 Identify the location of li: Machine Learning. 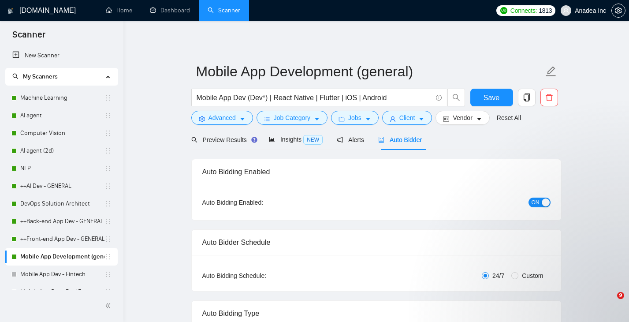
(61, 98).